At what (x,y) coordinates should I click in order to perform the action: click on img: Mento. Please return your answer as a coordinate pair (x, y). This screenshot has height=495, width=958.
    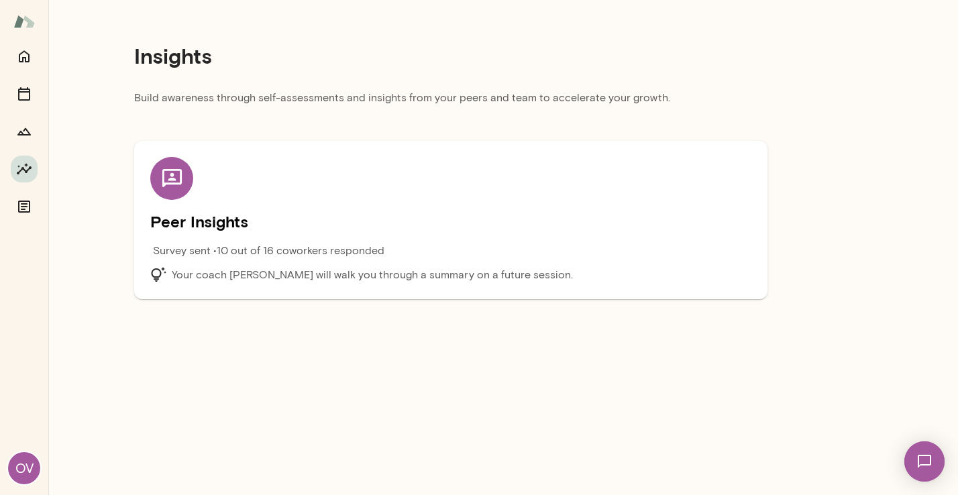
    Looking at the image, I should click on (24, 21).